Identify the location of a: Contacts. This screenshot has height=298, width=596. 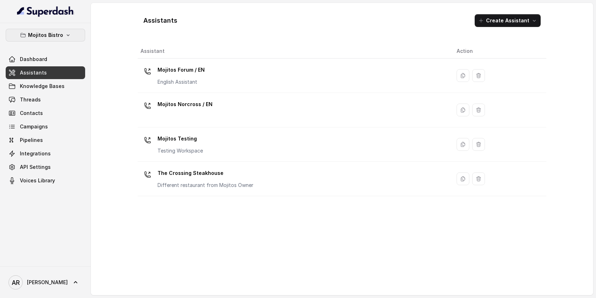
(45, 113).